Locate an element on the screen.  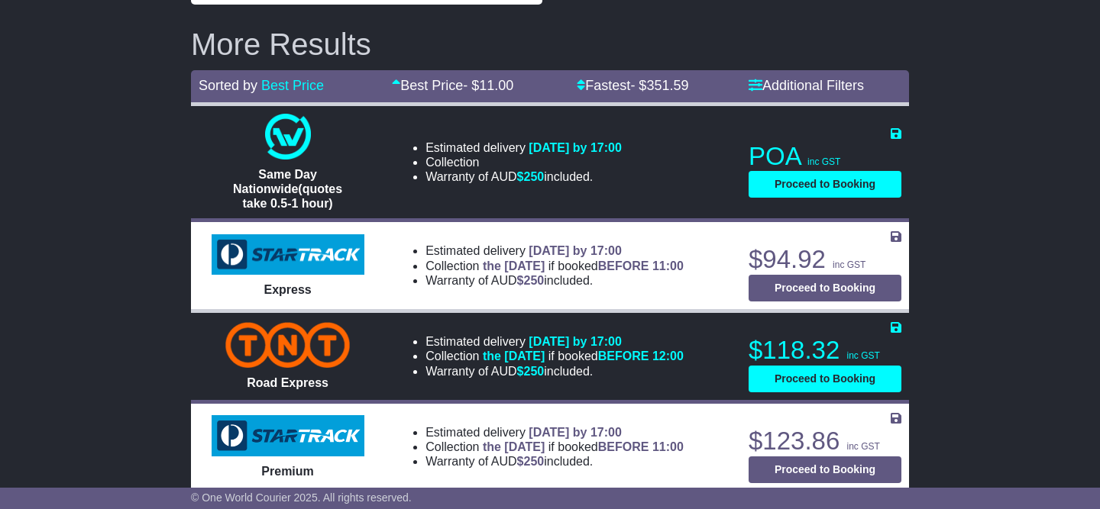
img: StarTrack: Premium is located at coordinates (288, 436).